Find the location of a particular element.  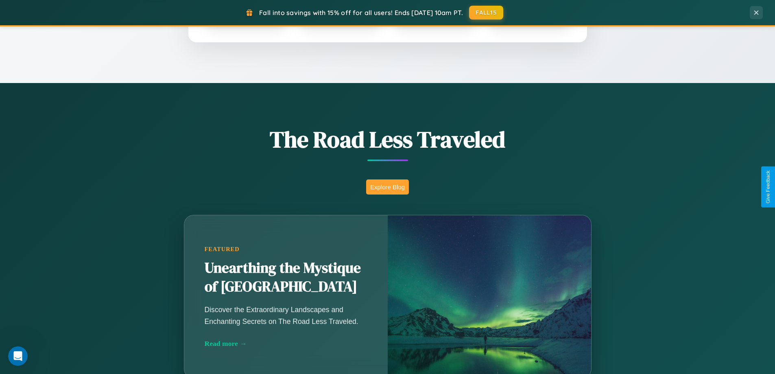

div: Featured is located at coordinates (286, 249).